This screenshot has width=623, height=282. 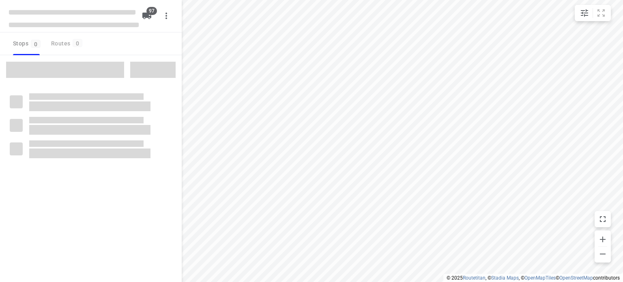 I want to click on a: Routetitan, so click(x=474, y=278).